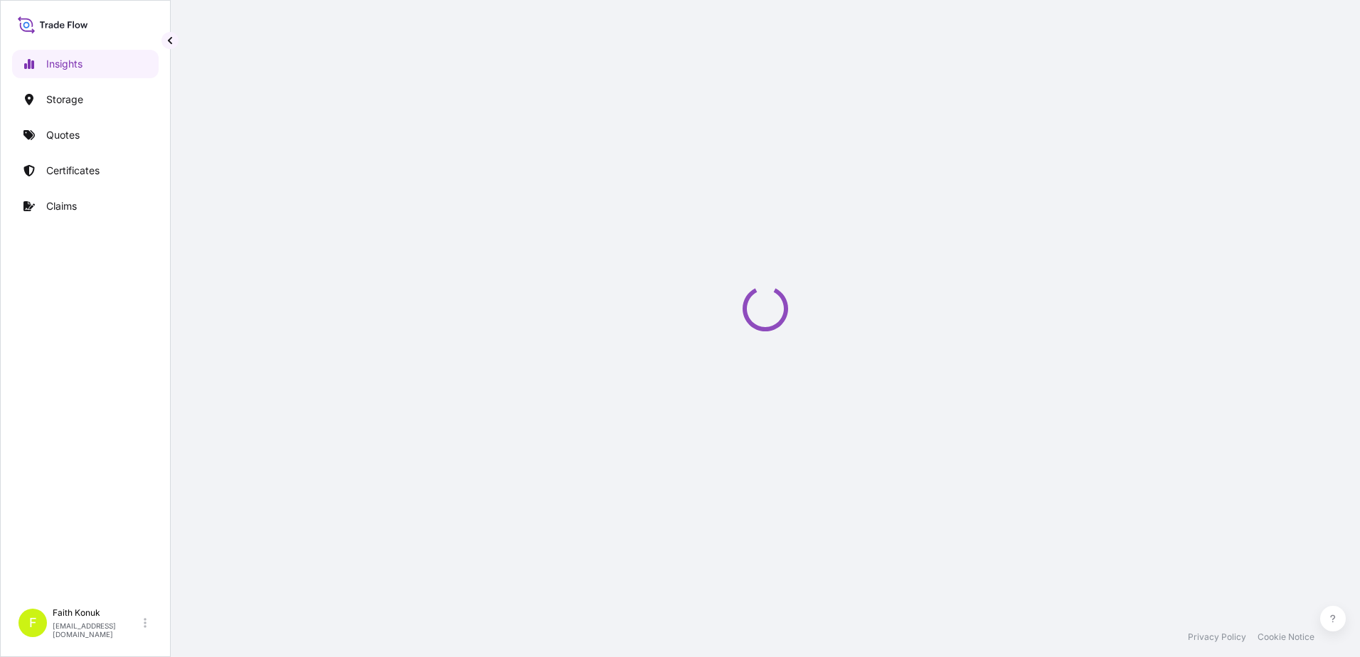  What do you see at coordinates (97, 613) in the screenshot?
I see `p: Faith Konuk` at bounding box center [97, 613].